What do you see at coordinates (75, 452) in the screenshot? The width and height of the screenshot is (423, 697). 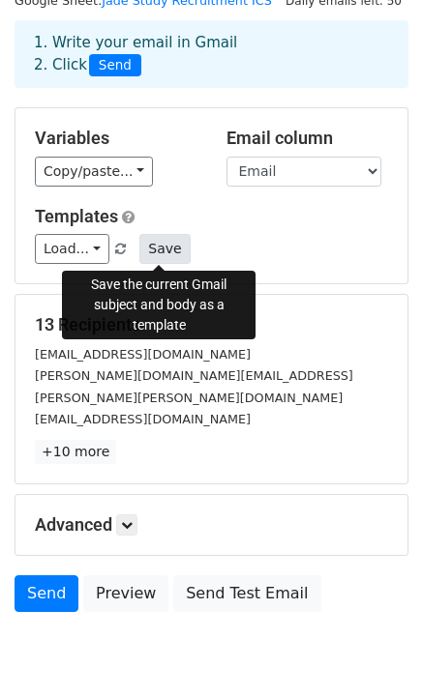 I see `a: +10 more` at bounding box center [75, 452].